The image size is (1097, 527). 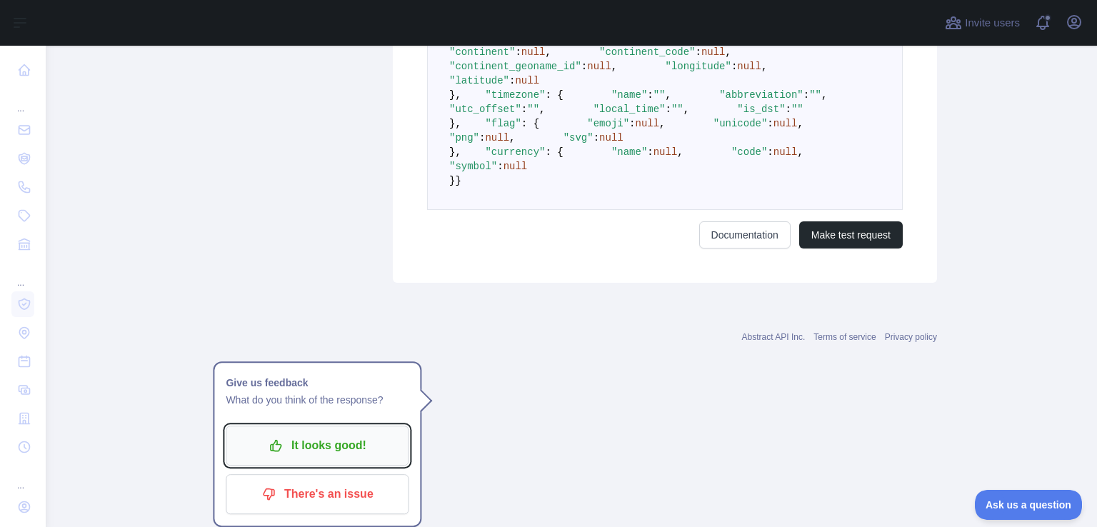 I want to click on a: Privacy policy, so click(x=910, y=337).